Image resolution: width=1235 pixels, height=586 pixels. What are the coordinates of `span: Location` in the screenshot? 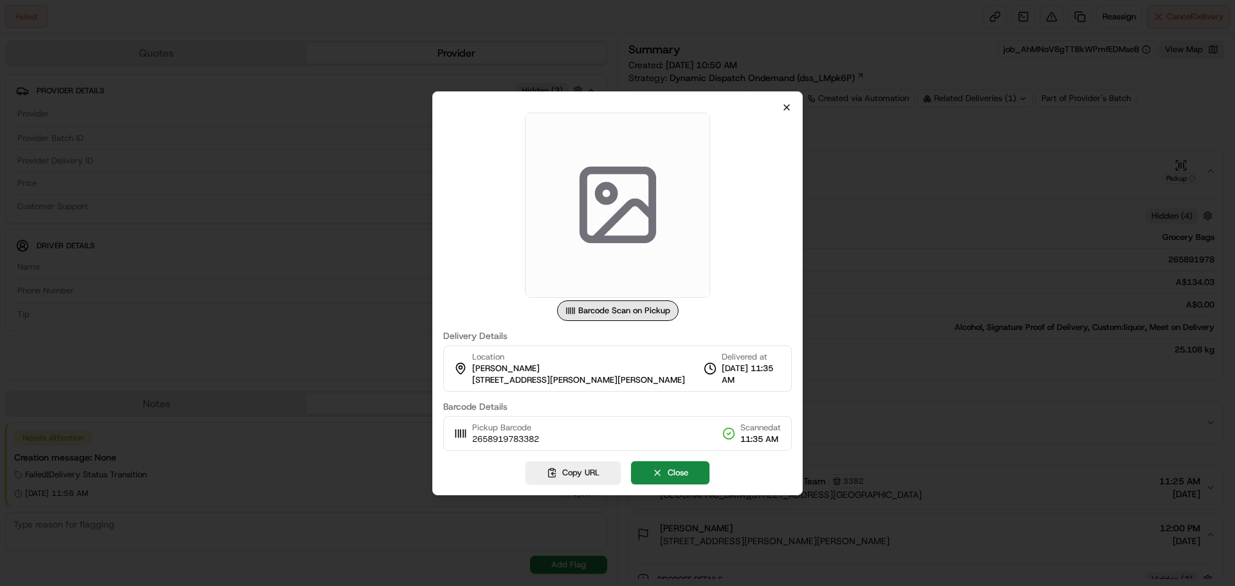 It's located at (488, 357).